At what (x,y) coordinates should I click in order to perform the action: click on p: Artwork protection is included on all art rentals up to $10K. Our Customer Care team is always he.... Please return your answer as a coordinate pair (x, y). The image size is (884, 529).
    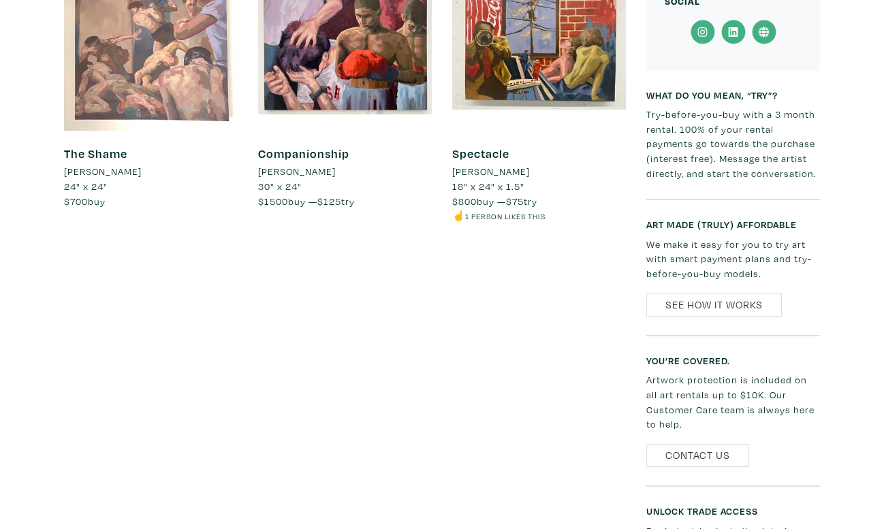
    Looking at the image, I should click on (733, 402).